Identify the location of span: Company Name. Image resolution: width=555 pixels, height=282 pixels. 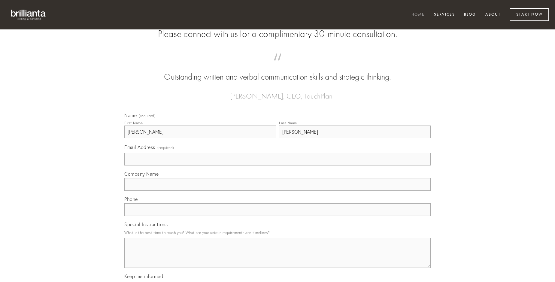
(141, 174).